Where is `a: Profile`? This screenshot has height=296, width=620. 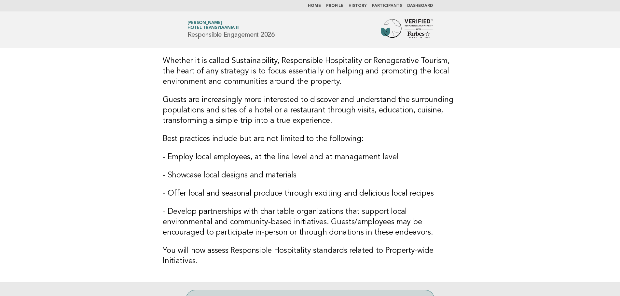
a: Profile is located at coordinates (334, 6).